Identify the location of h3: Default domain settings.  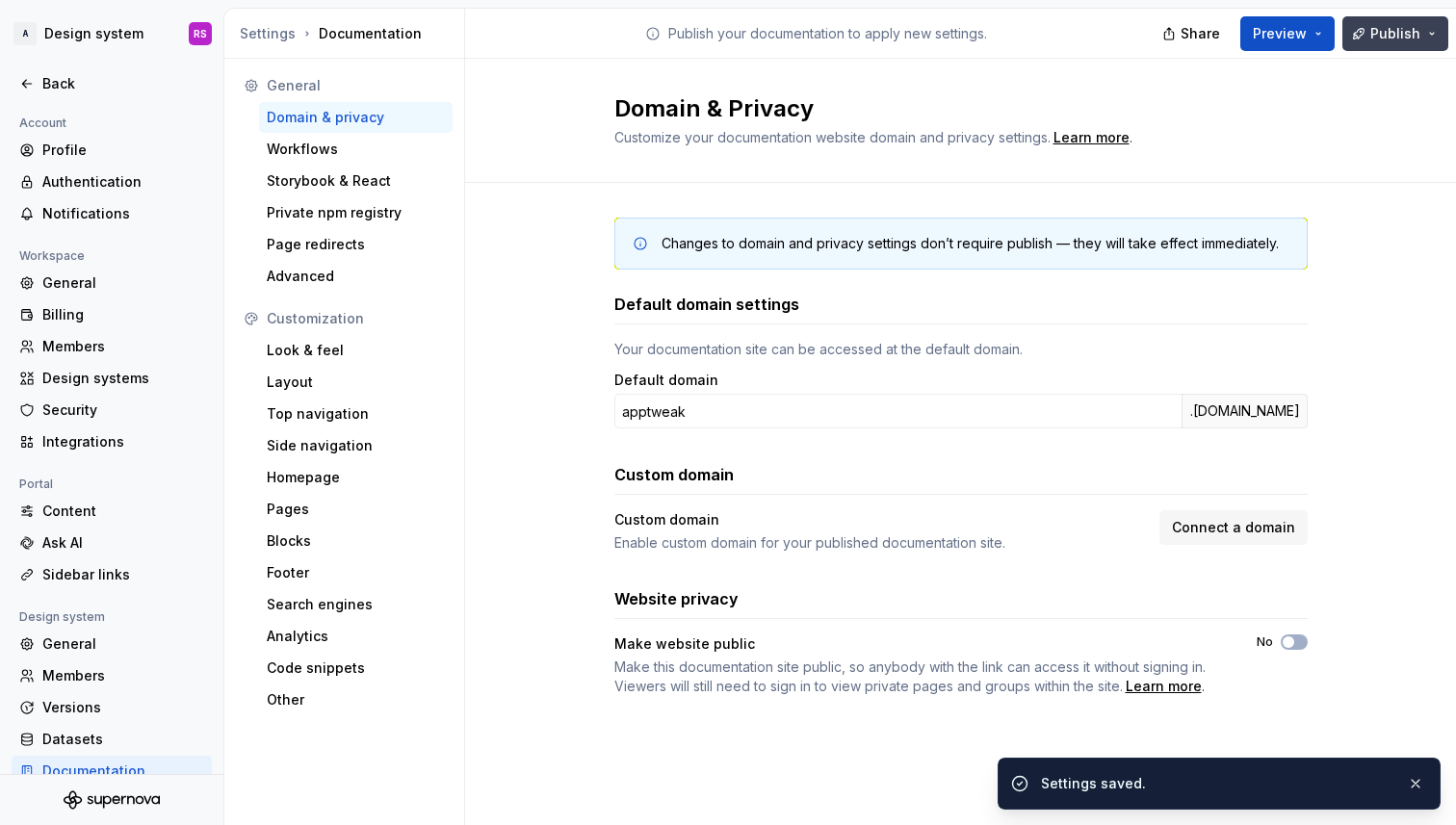
(707, 305).